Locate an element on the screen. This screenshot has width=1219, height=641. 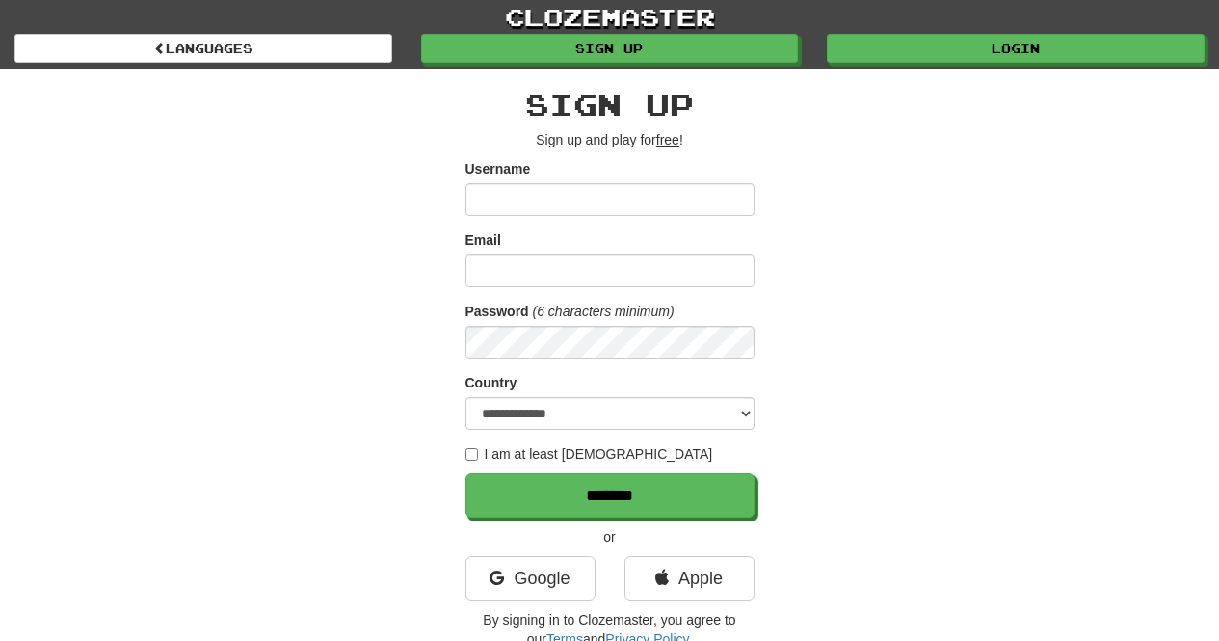
p: or is located at coordinates (610, 537).